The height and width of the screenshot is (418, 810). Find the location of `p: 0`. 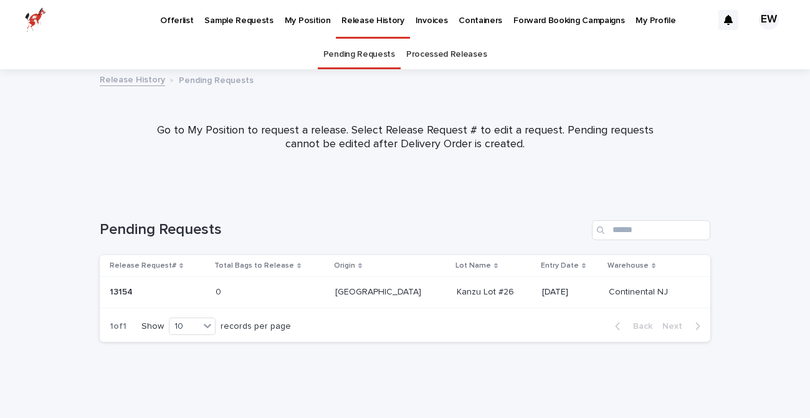

p: 0 is located at coordinates (219, 291).